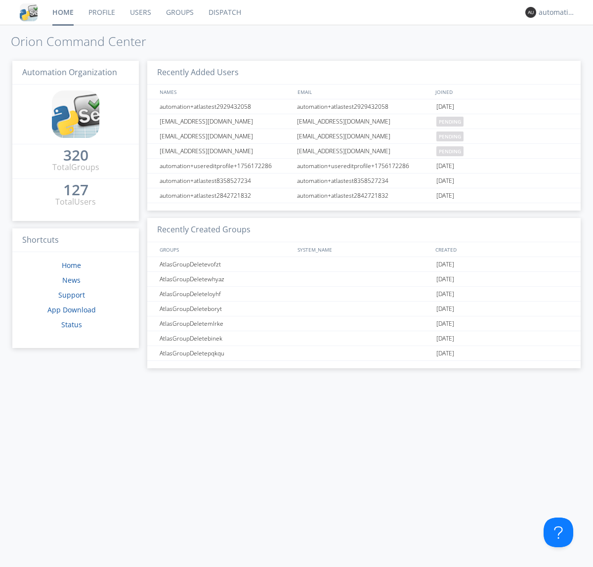 Image resolution: width=593 pixels, height=567 pixels. Describe the element at coordinates (225, 338) in the screenshot. I see `div: AtlasGroupDeletebinek` at that location.